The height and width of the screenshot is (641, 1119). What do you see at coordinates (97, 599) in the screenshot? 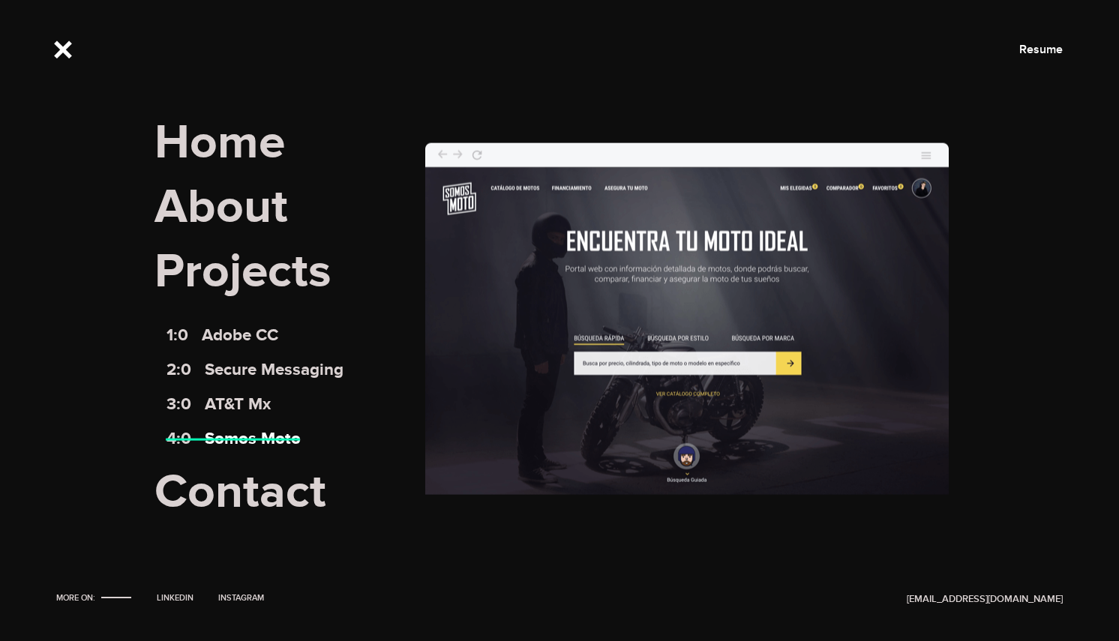
I see `li: More on:` at bounding box center [97, 599].